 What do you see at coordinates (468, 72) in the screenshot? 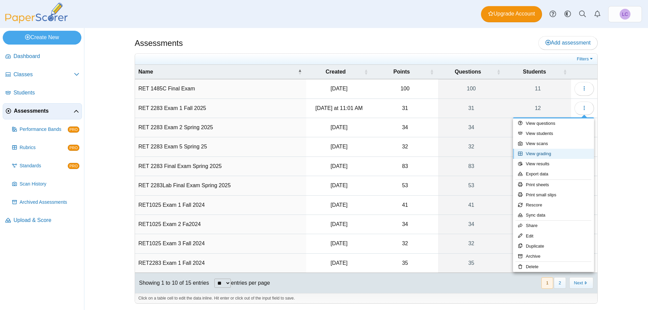
I see `span: Questions` at bounding box center [468, 72].